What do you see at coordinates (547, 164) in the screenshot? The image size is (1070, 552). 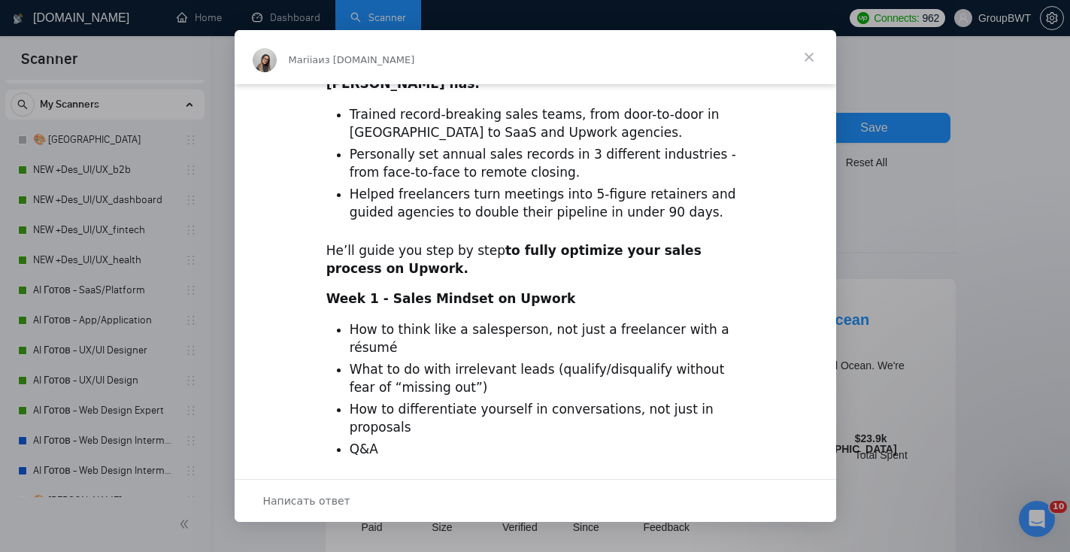 I see `li: Personally set annual sales records in 3 different industries - from face-to-face to remote closing.` at bounding box center [547, 164].